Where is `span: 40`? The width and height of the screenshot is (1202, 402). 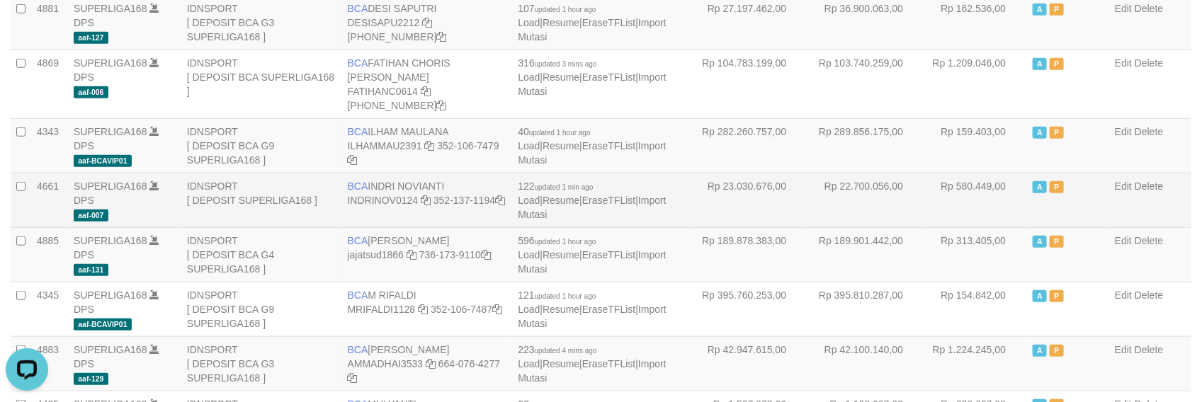
span: 40 is located at coordinates (554, 132).